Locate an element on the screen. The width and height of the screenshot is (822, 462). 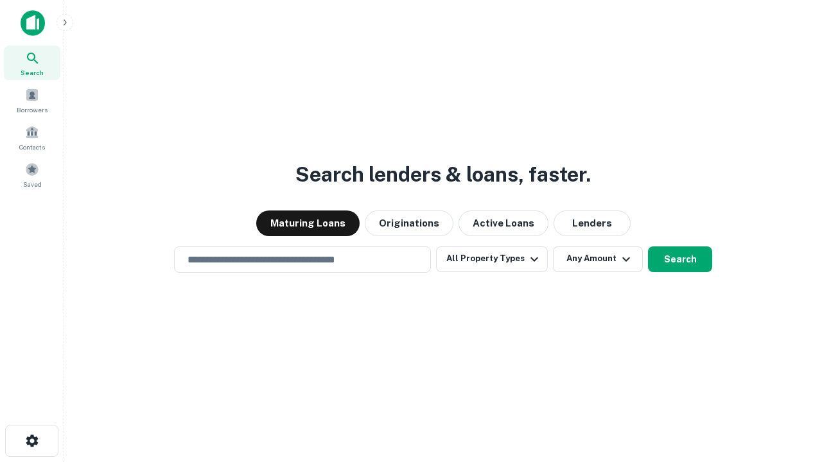
div: Search is located at coordinates (32, 63).